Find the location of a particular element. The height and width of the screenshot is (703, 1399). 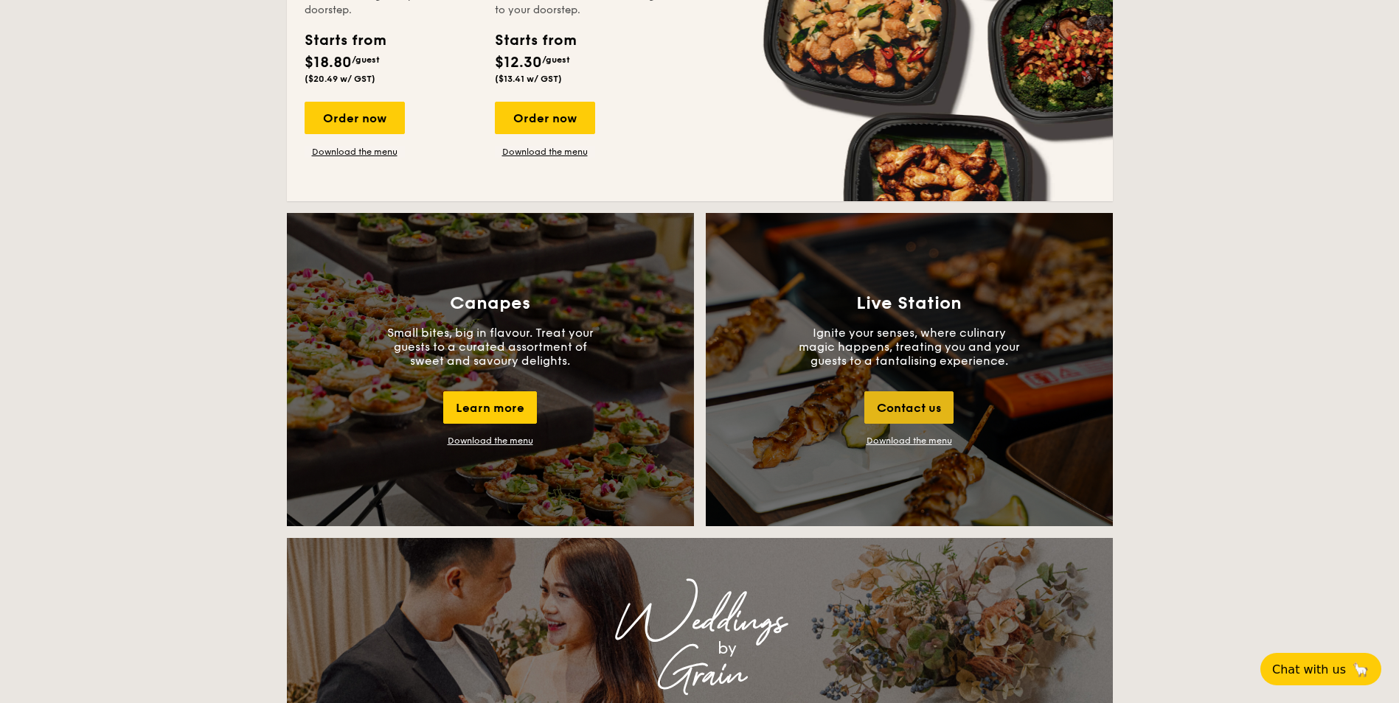

span: ($20.49 w/ GST) is located at coordinates (340, 79).